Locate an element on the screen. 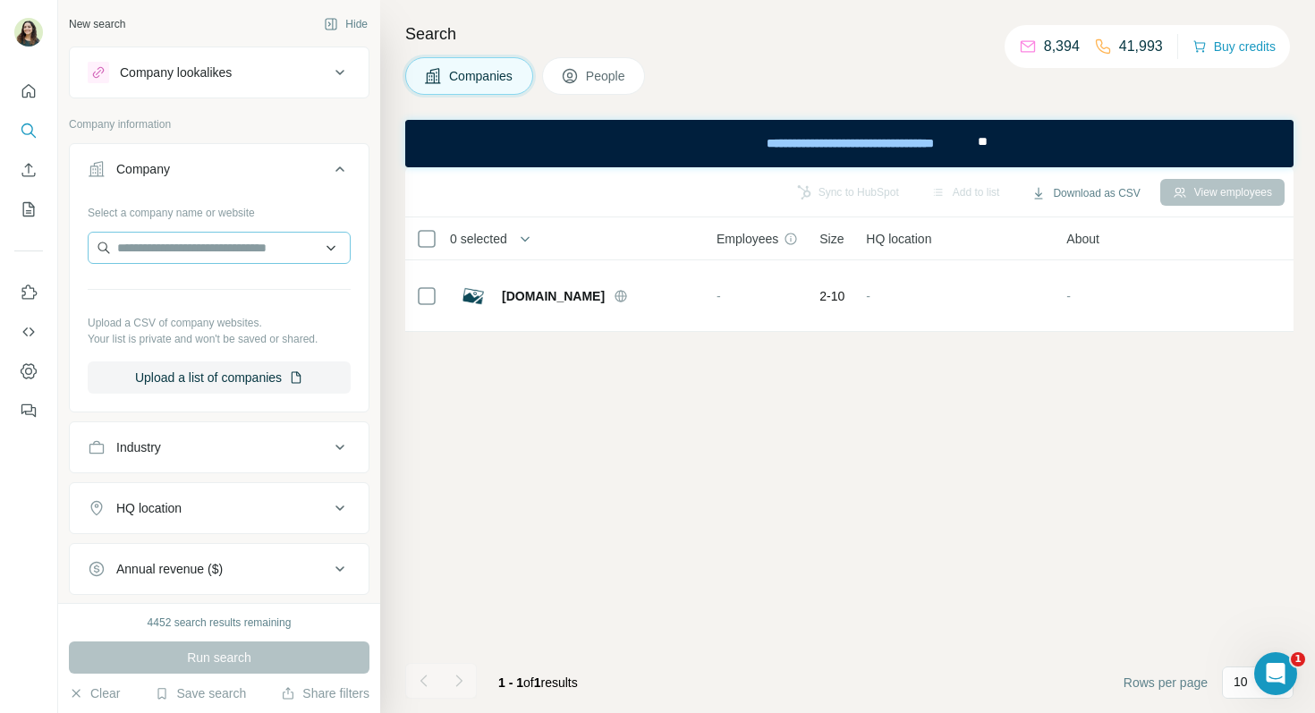 The width and height of the screenshot is (1315, 713). button: Industry is located at coordinates (219, 447).